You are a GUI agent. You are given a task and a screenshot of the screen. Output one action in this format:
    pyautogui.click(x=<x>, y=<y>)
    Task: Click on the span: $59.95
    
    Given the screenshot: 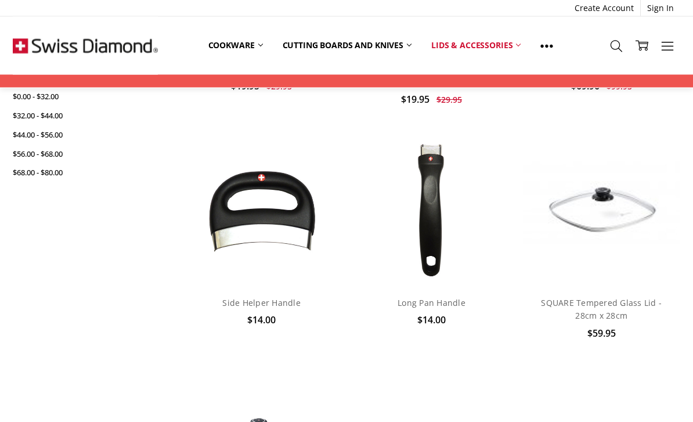 What is the action you would take?
    pyautogui.click(x=601, y=334)
    